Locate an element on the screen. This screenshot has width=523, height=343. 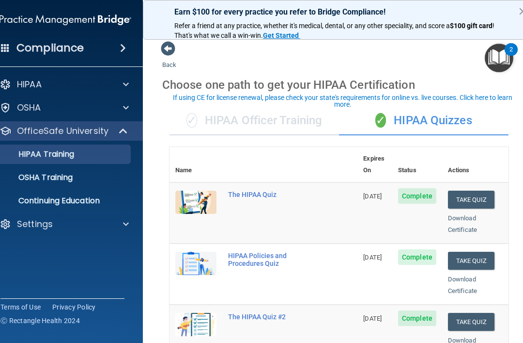
div: HIPAA Policies and Procedures Quiz is located at coordinates (269, 259).